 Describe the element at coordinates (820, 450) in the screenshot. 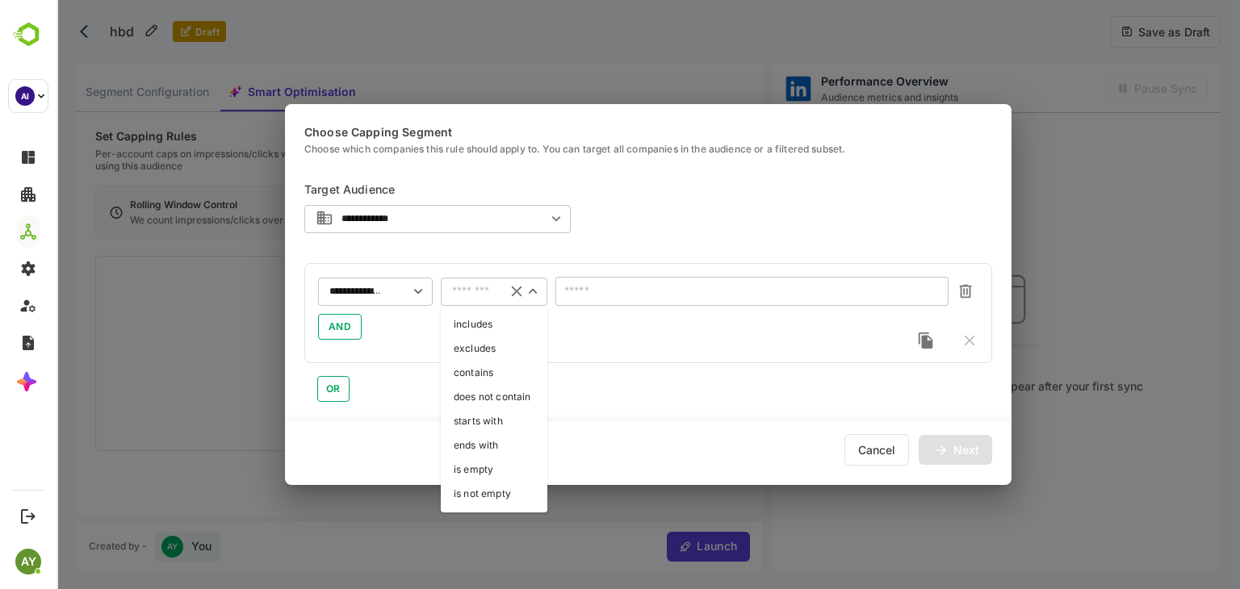

I see `div: Cancel` at that location.